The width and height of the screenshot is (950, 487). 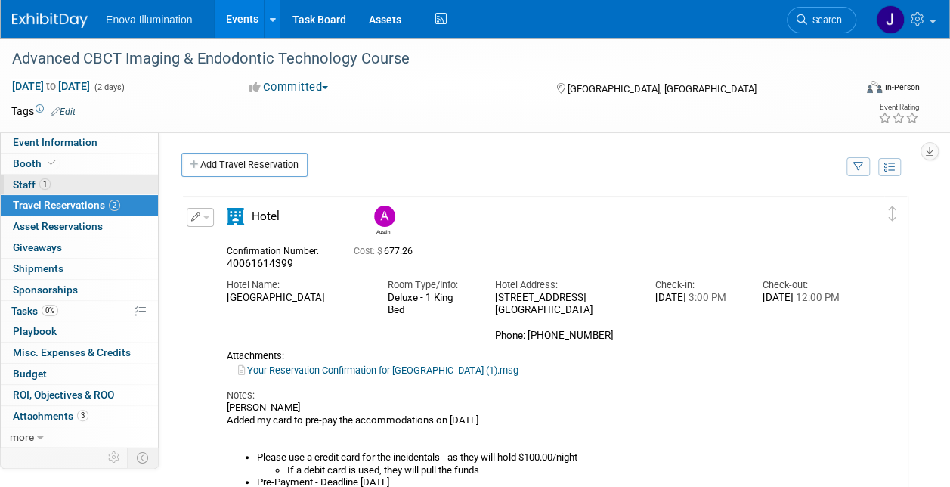 I want to click on span: (2 days), so click(x=109, y=87).